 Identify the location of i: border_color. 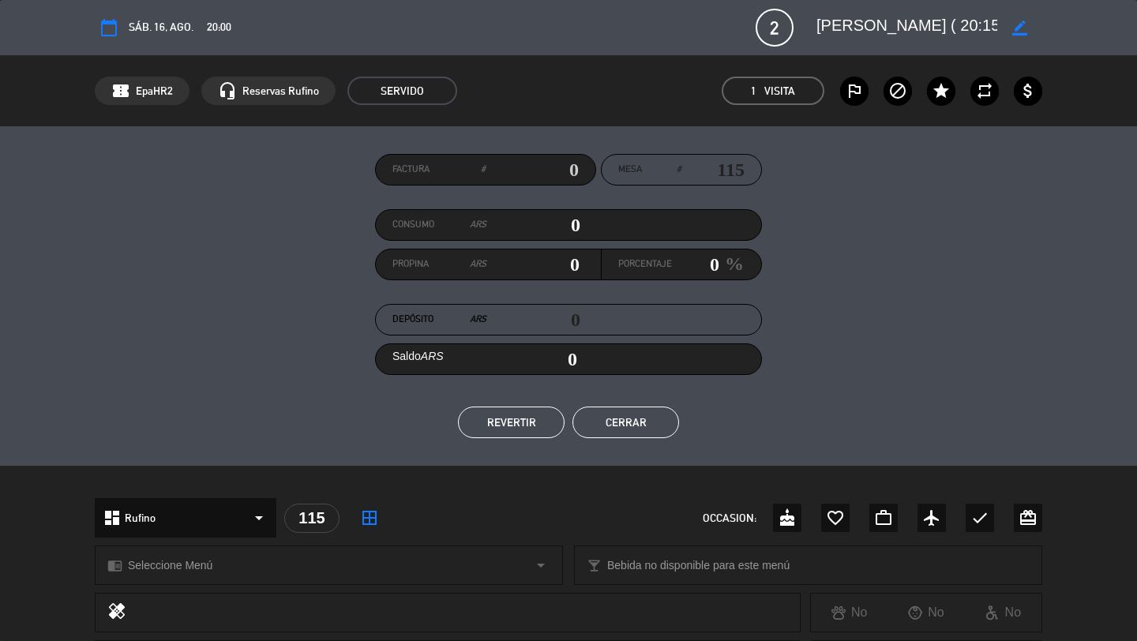
(1020, 28).